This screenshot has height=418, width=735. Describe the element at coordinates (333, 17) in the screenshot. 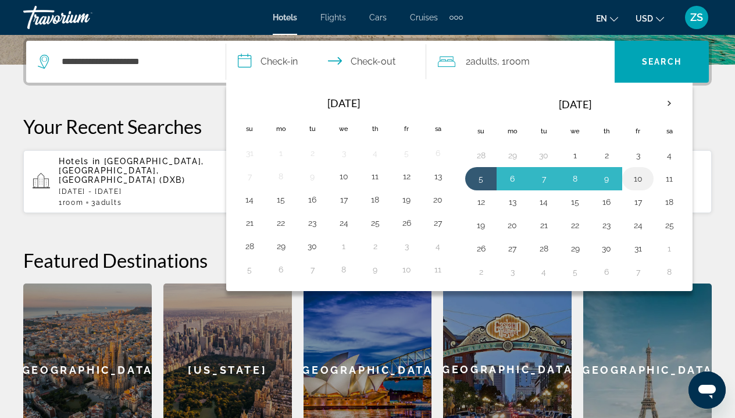

I see `a: Flights` at that location.